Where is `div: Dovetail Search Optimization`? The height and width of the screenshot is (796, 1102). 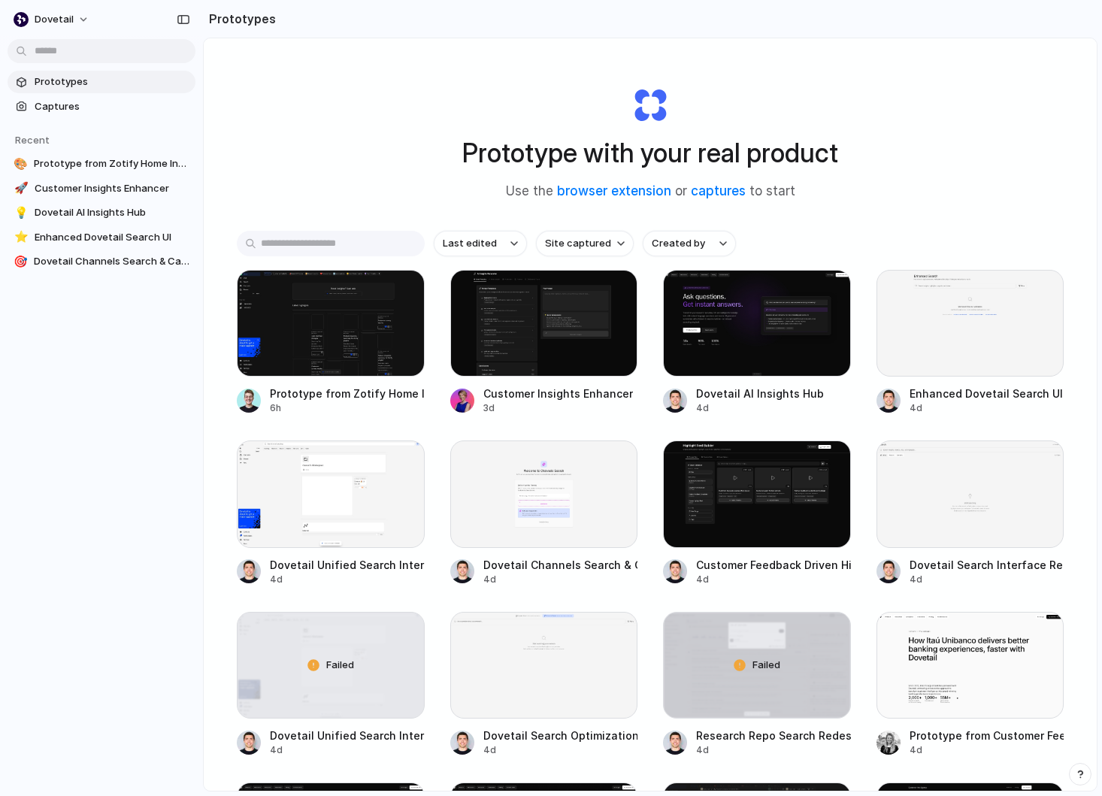
div: Dovetail Search Optimization is located at coordinates (561, 735).